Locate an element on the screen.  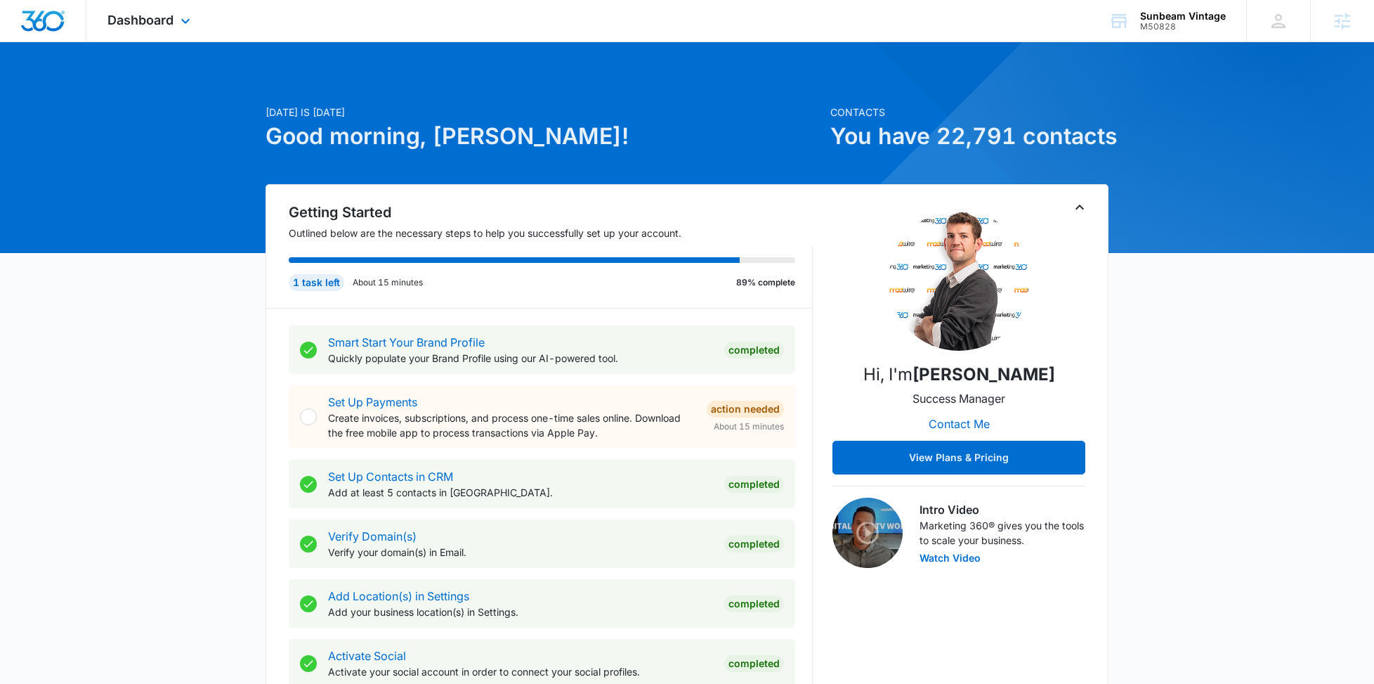
h3: Intro Video is located at coordinates (1003, 509).